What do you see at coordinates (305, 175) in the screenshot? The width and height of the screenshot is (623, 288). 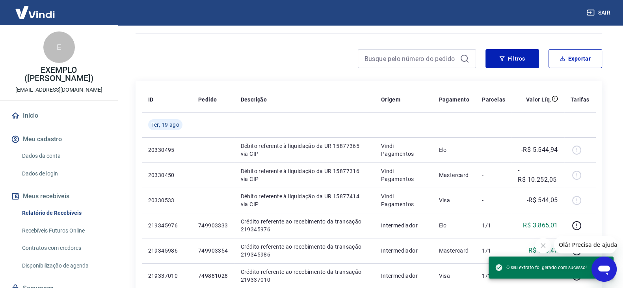 I see `p: Débito referente à liquidação da UR 15877316 via CIP` at bounding box center [305, 175].